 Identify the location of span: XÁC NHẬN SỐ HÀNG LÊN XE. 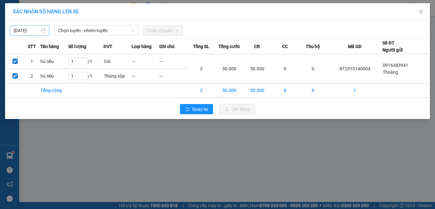
(46, 11).